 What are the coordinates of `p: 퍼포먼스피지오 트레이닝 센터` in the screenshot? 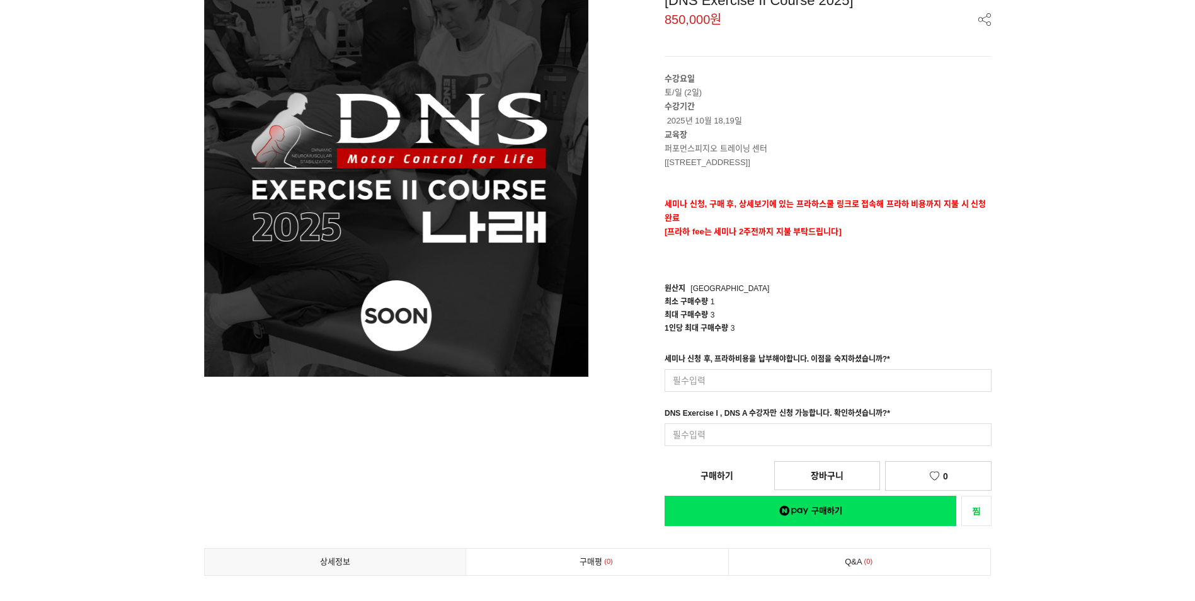 It's located at (828, 149).